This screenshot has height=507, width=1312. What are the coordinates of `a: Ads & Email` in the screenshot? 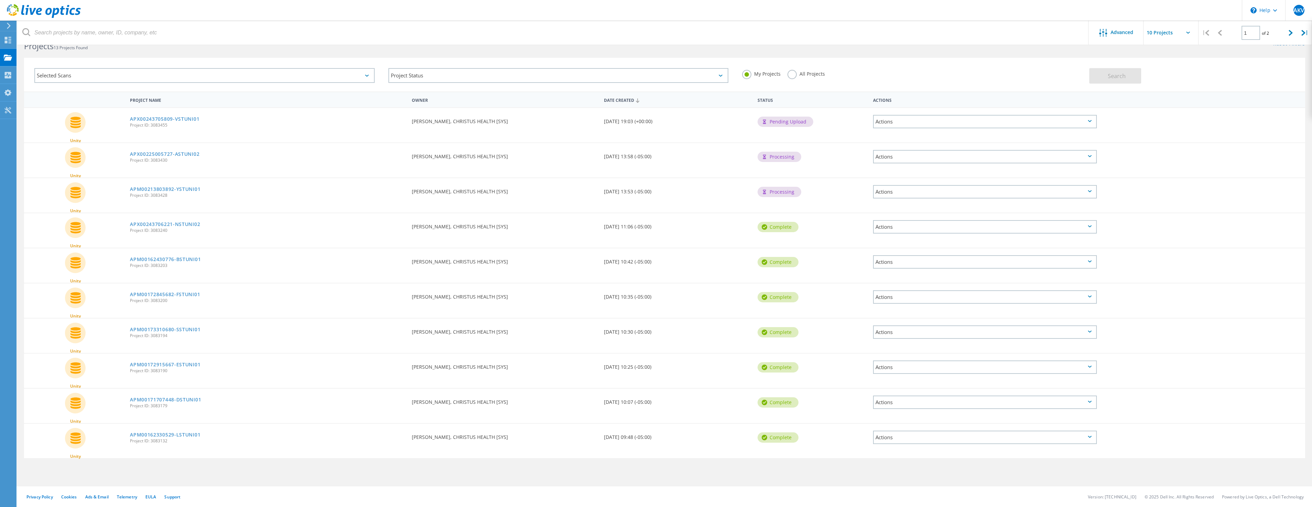 It's located at (97, 496).